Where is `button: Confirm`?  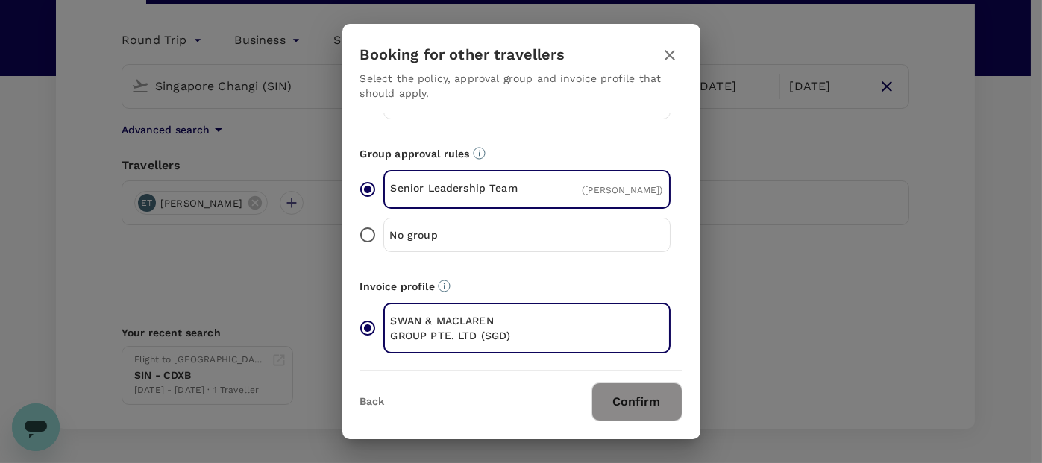
button: Confirm is located at coordinates (637, 402).